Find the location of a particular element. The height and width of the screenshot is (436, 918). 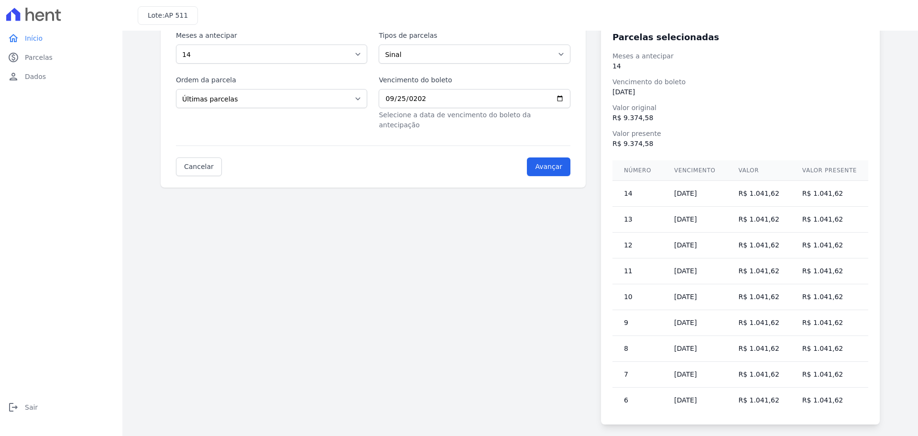

td: 12 is located at coordinates (637, 245).